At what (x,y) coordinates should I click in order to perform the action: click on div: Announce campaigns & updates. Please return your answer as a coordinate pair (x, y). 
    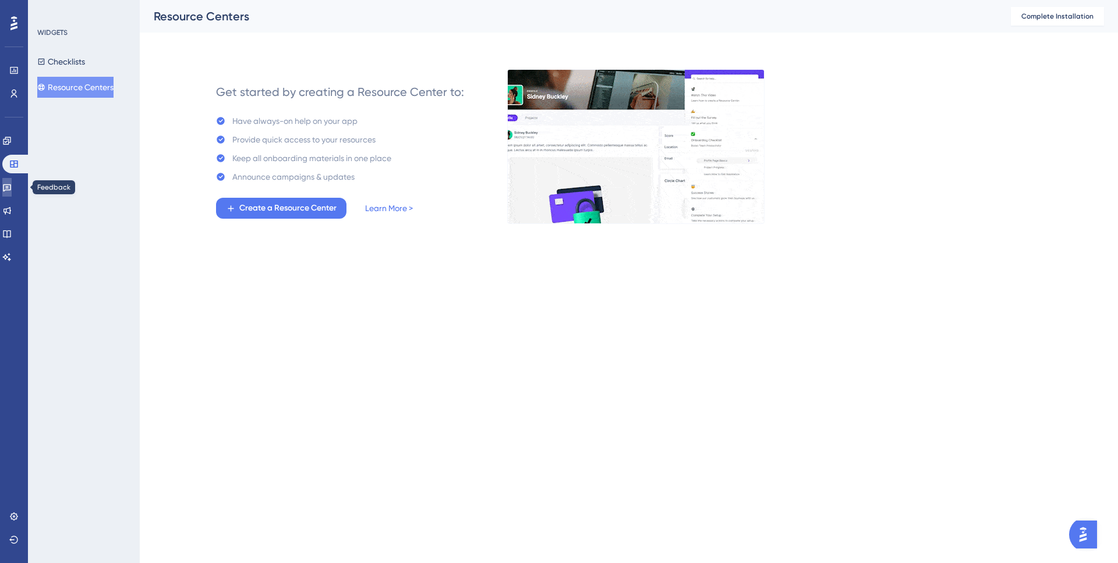
    Looking at the image, I should click on (293, 177).